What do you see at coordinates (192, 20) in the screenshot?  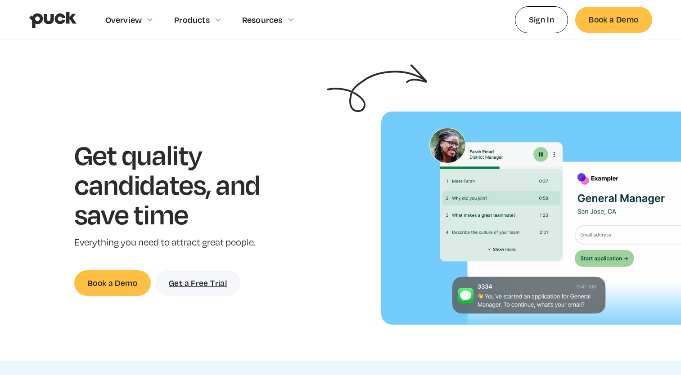 I see `div: Products` at bounding box center [192, 20].